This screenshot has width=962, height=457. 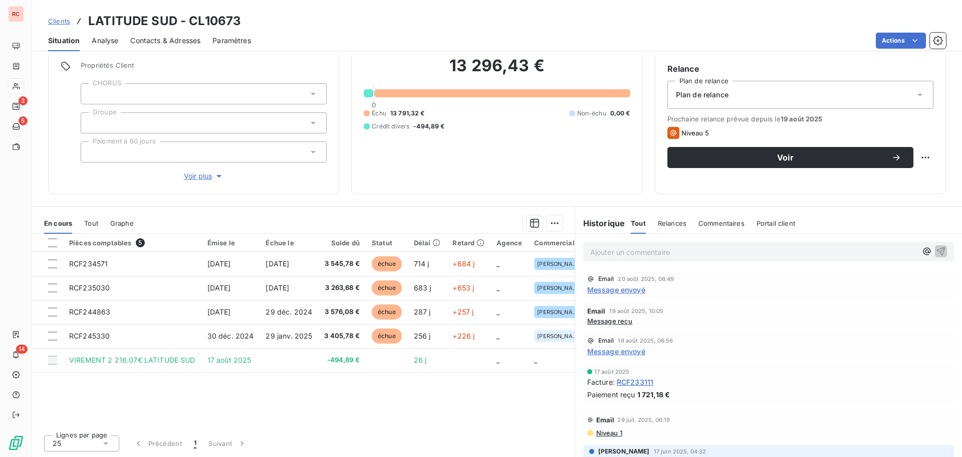 I want to click on span: 14, so click(x=22, y=349).